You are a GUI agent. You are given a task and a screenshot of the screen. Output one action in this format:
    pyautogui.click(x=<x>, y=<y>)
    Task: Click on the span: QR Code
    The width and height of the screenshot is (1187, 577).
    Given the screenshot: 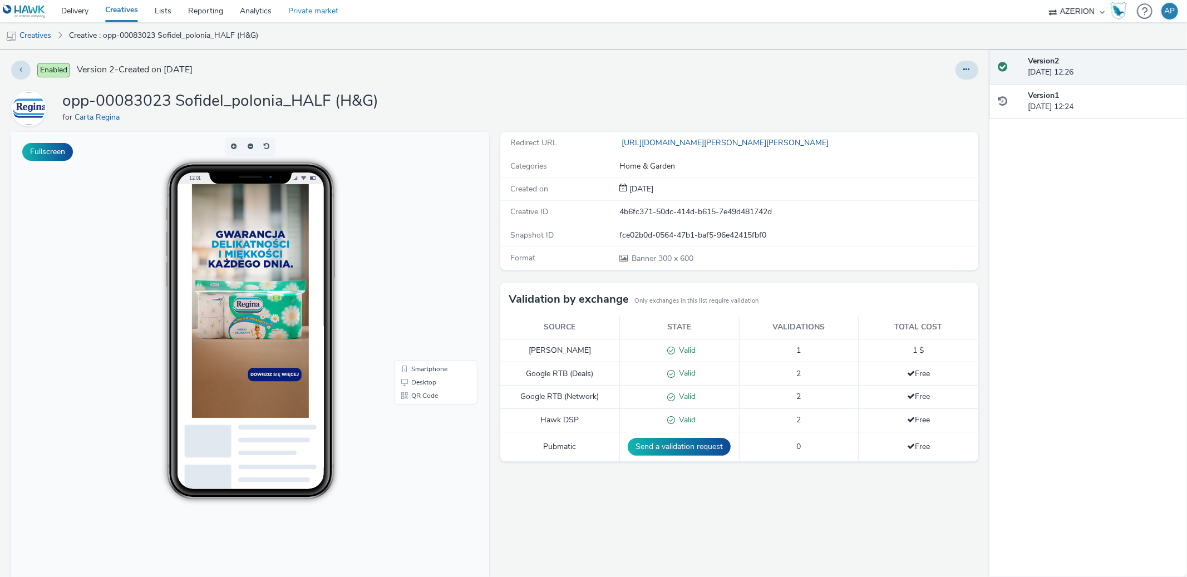 What is the action you would take?
    pyautogui.click(x=413, y=264)
    